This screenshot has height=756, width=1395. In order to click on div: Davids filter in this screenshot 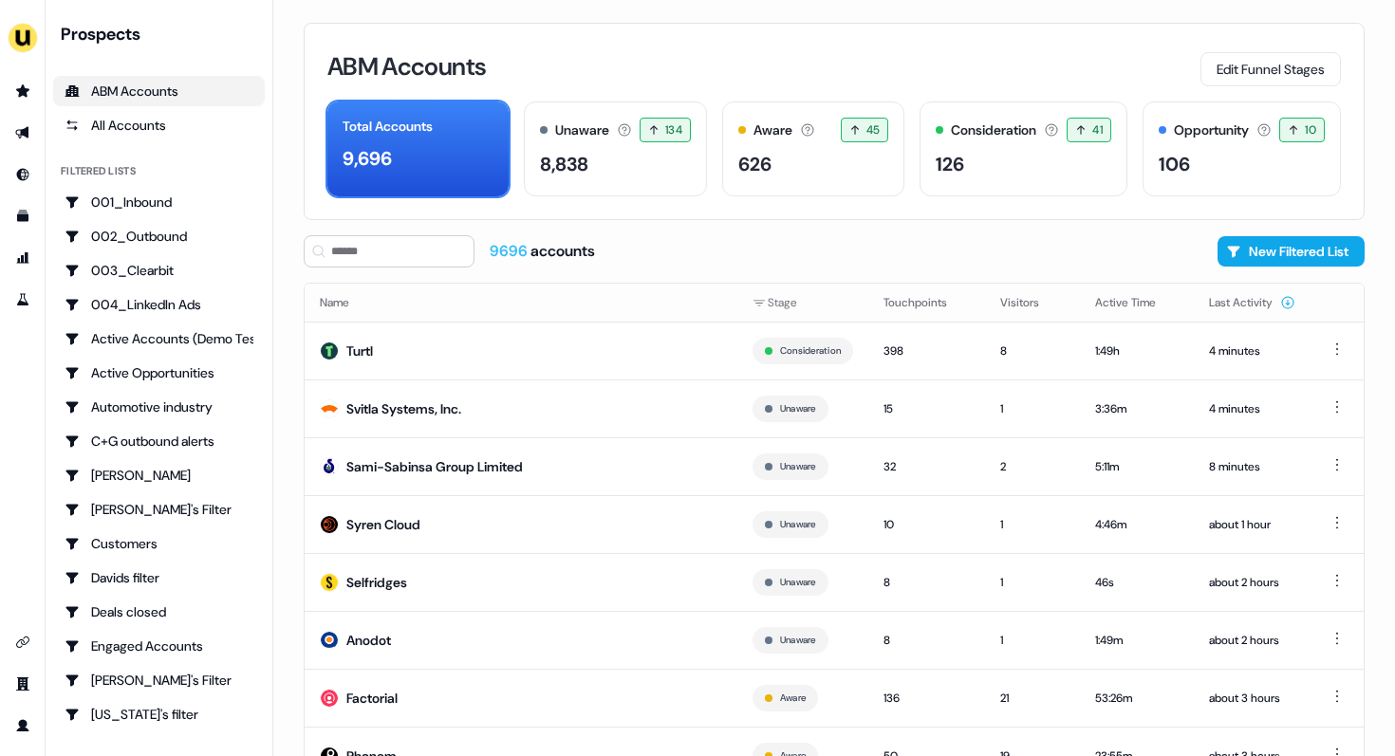, I will do `click(158, 578)`.